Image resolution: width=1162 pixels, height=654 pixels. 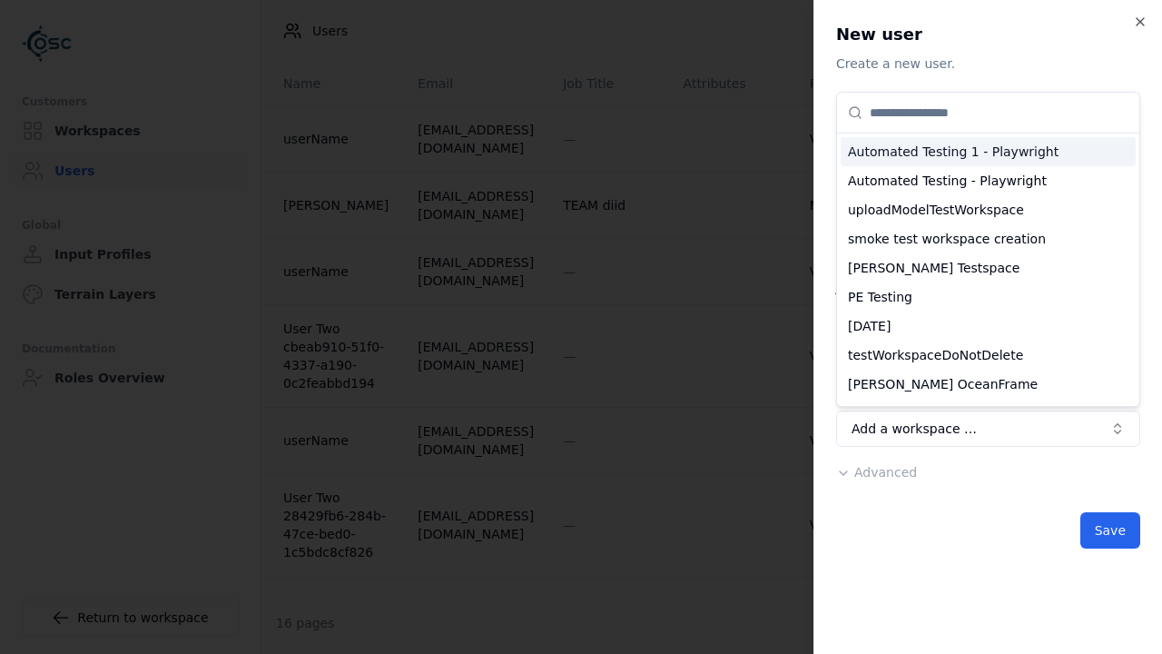 What do you see at coordinates (988, 355) in the screenshot?
I see `div: testWorkspaceDoNotDelete` at bounding box center [988, 355].